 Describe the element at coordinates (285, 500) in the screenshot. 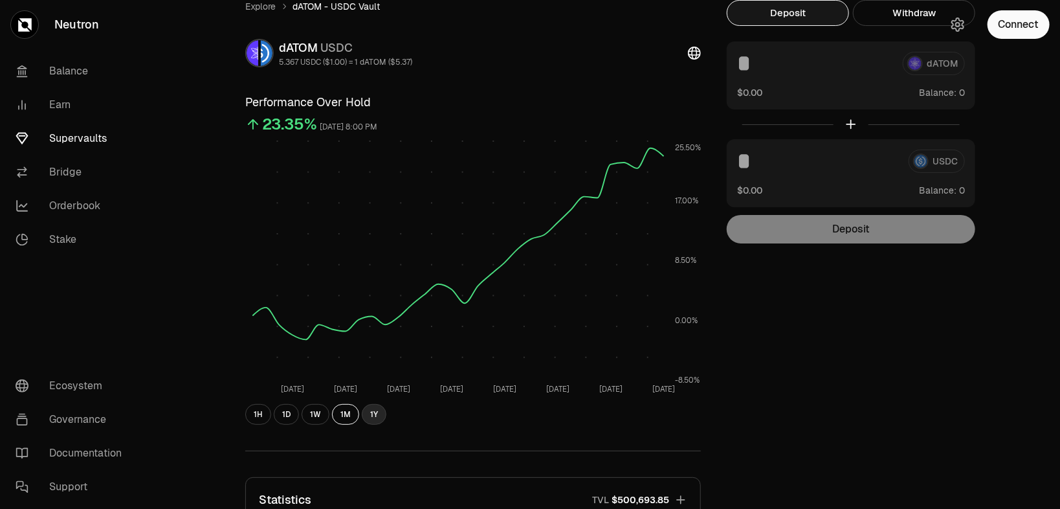

I see `p: Statistics` at that location.